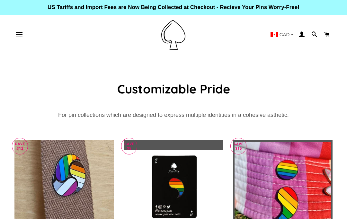 The image size is (347, 219). Describe the element at coordinates (285, 34) in the screenshot. I see `span: CAD` at that location.